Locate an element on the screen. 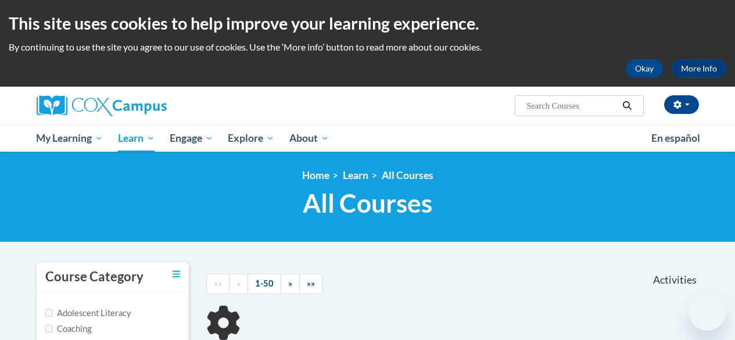  h2: This site uses cookies to help improve your learning experience. is located at coordinates (367, 23).